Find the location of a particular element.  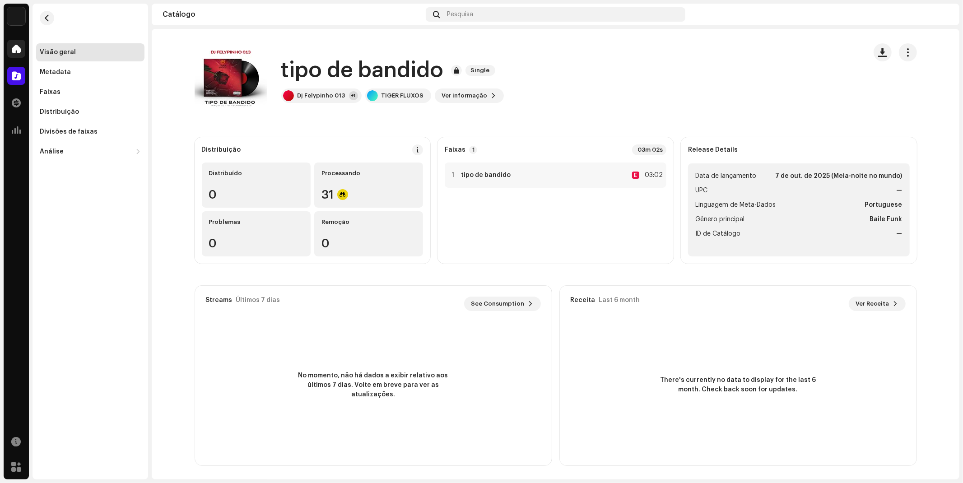

re-m-nav-item: Visão geral is located at coordinates (90, 52).